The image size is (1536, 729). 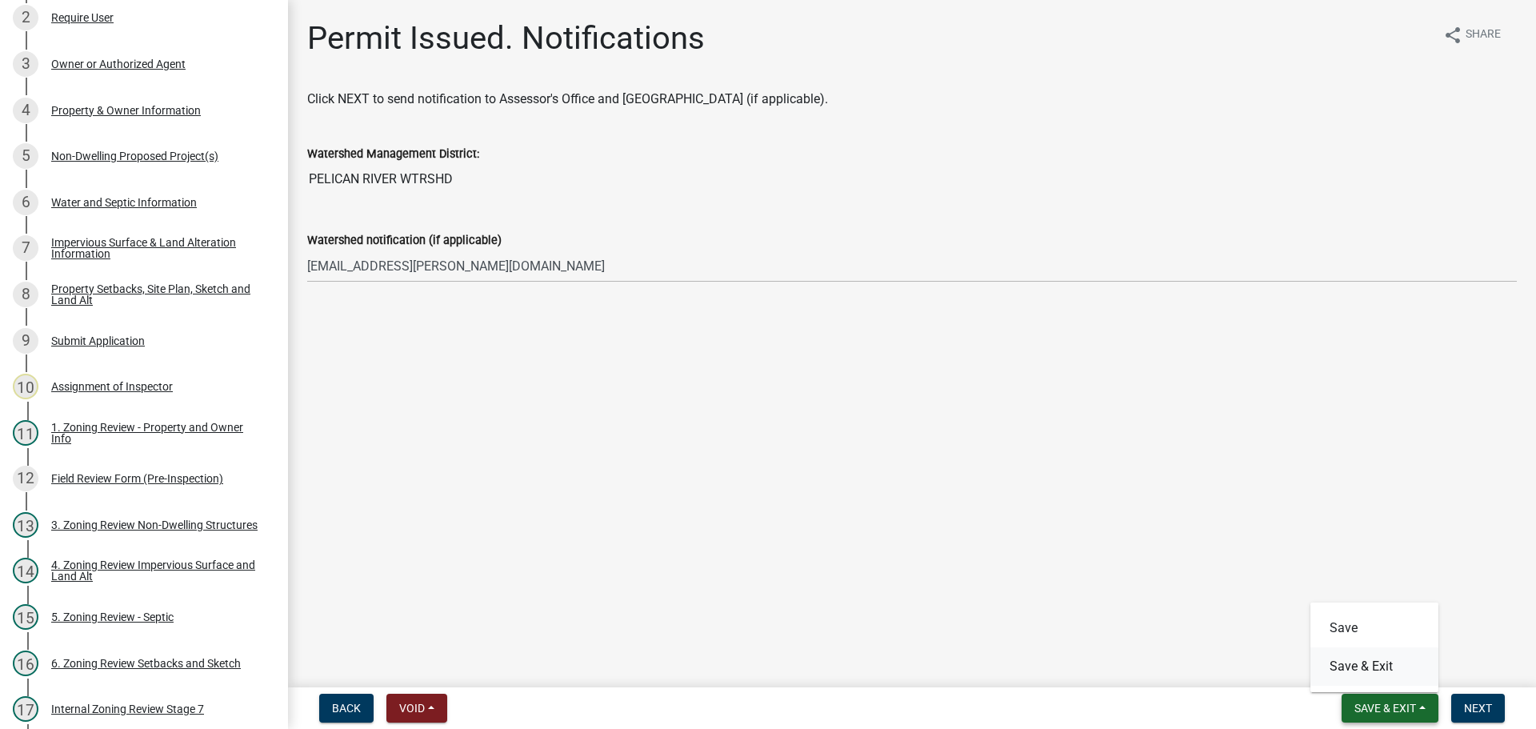 I want to click on div: 10, so click(x=26, y=386).